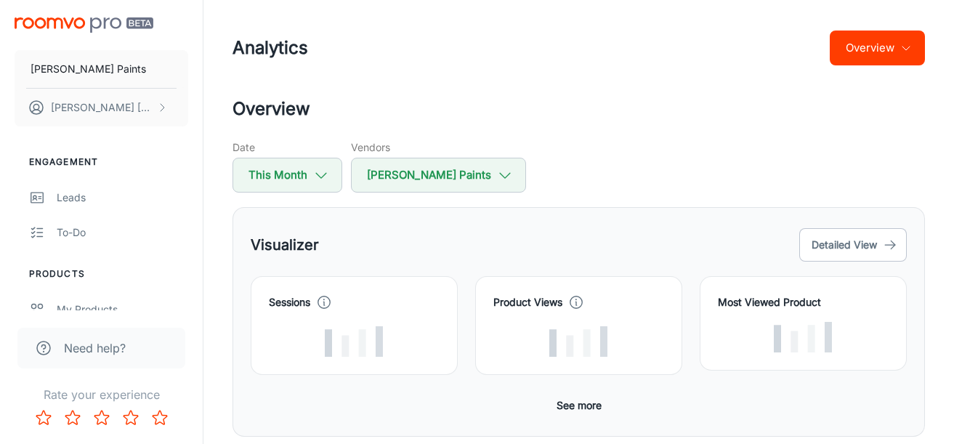 The width and height of the screenshot is (954, 444). What do you see at coordinates (73, 418) in the screenshot?
I see `button: Rate 2 star` at bounding box center [73, 418].